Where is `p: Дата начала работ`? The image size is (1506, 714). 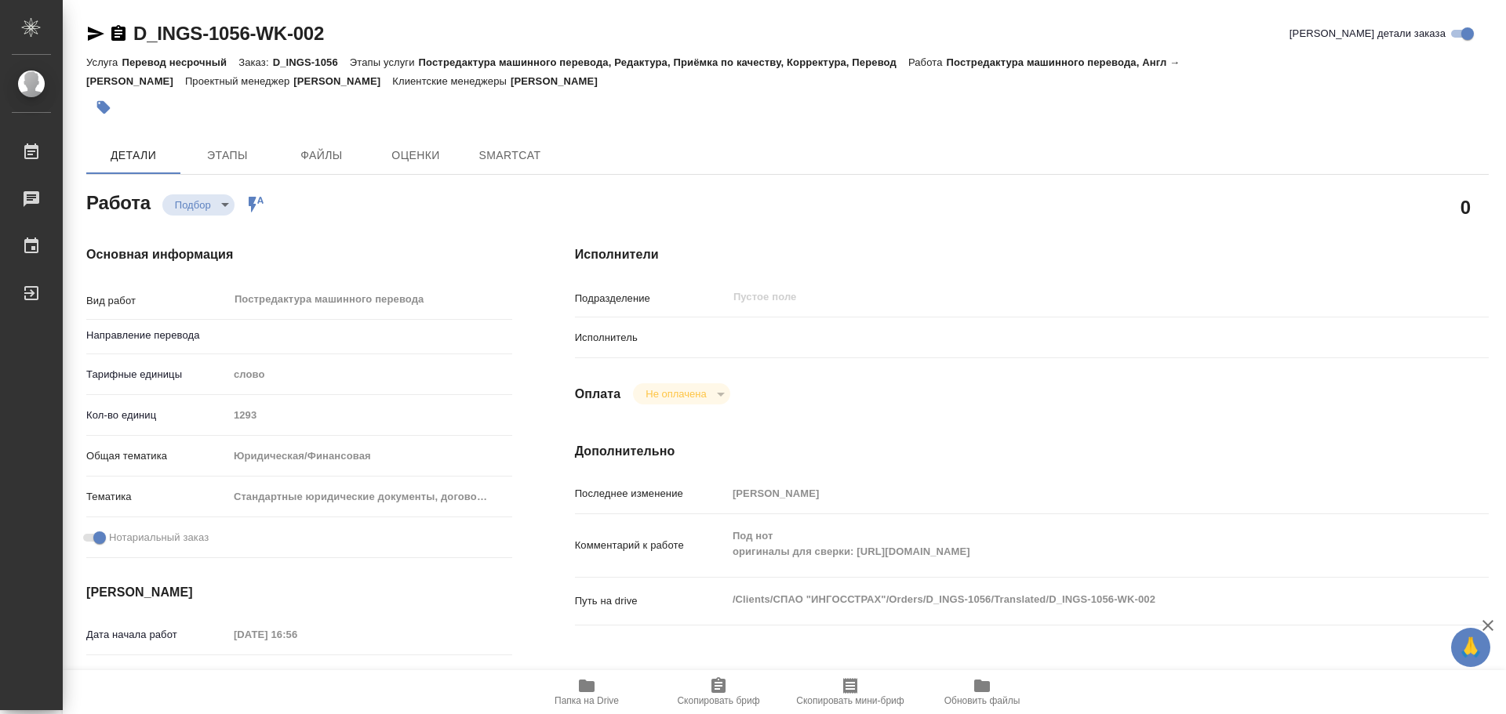
p: Дата начала работ is located at coordinates (157, 635).